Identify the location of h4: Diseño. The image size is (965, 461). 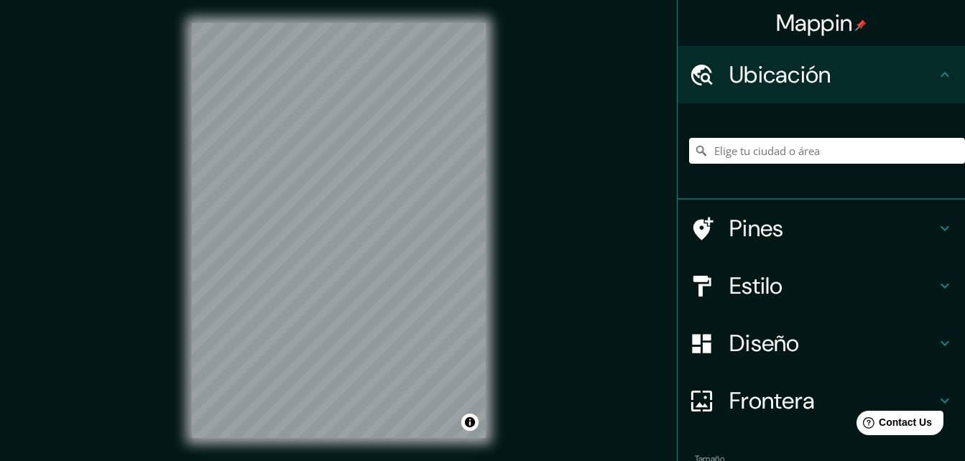
(832, 343).